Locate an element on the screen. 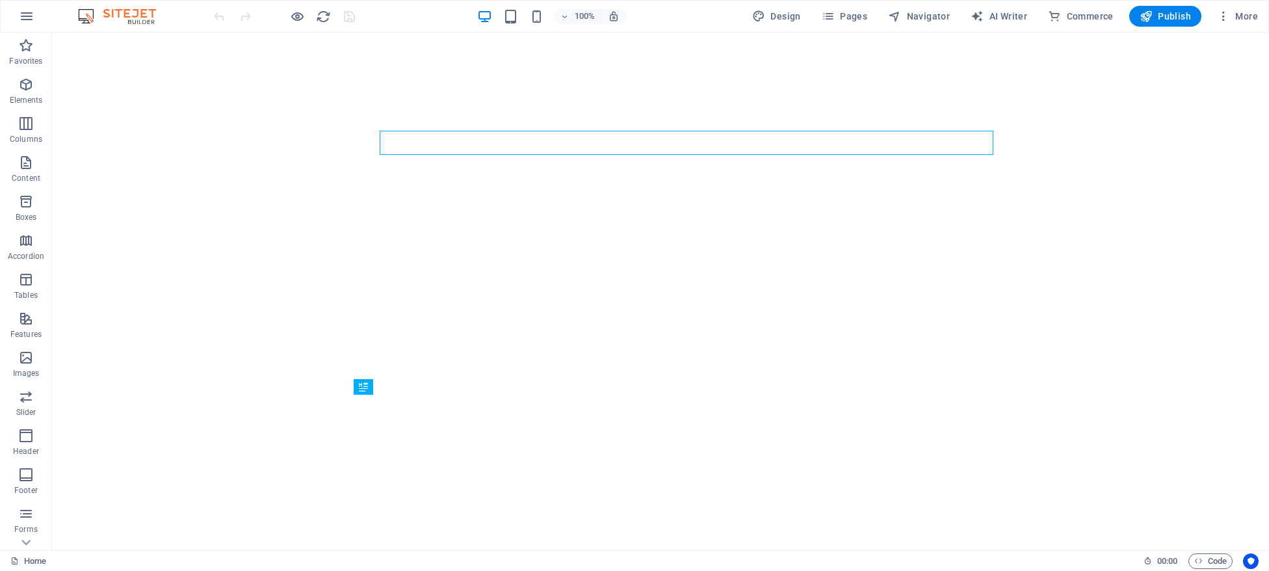 The height and width of the screenshot is (571, 1269). button: Click here to leave preview mode and continue editing is located at coordinates (297, 16).